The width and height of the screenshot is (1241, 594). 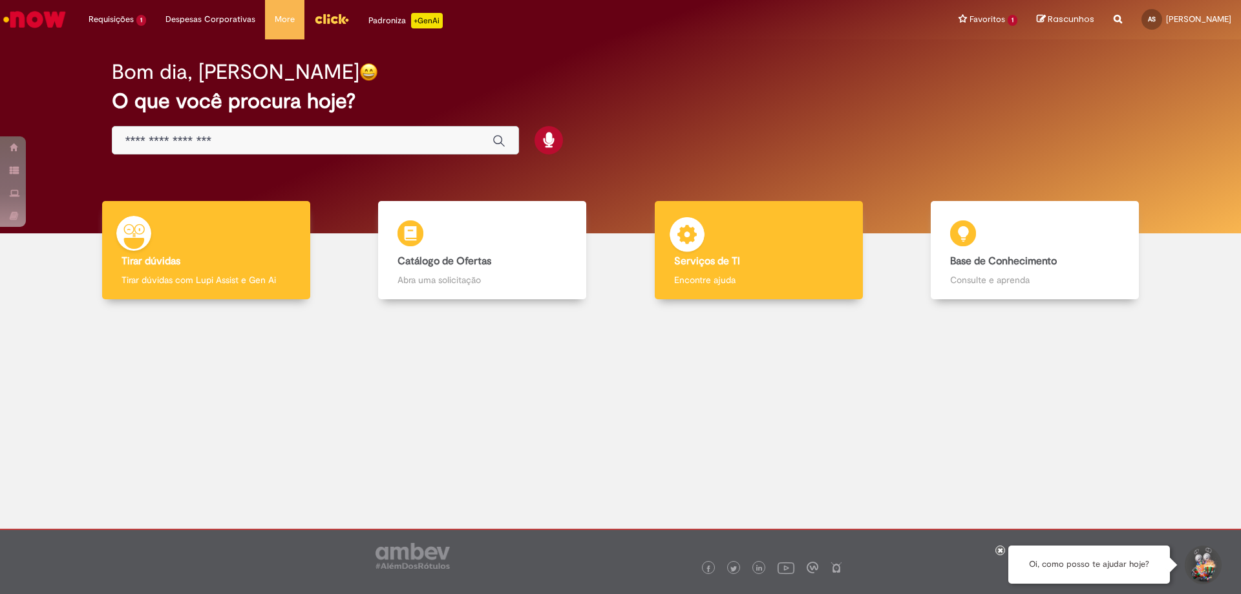 What do you see at coordinates (332, 19) in the screenshot?
I see `img: click_logo_yellow_360x200.png` at bounding box center [332, 19].